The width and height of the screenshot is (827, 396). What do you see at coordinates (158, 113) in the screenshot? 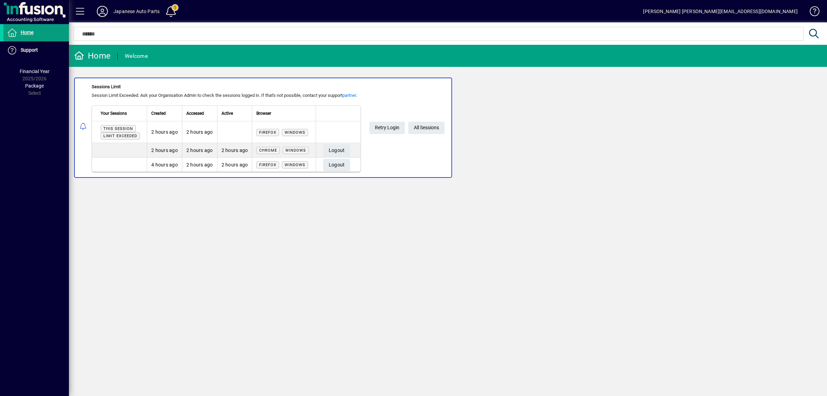
I see `span: Created` at bounding box center [158, 113].